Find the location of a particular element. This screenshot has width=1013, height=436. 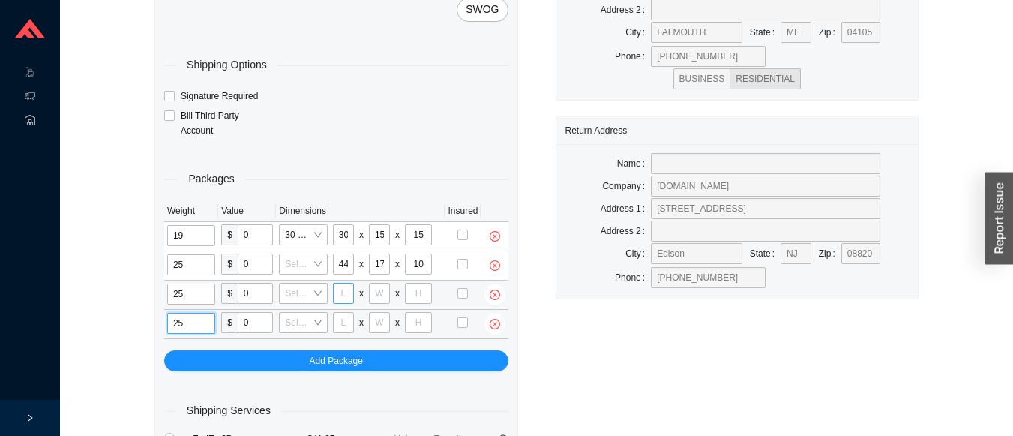

th: Insured is located at coordinates (463, 211).